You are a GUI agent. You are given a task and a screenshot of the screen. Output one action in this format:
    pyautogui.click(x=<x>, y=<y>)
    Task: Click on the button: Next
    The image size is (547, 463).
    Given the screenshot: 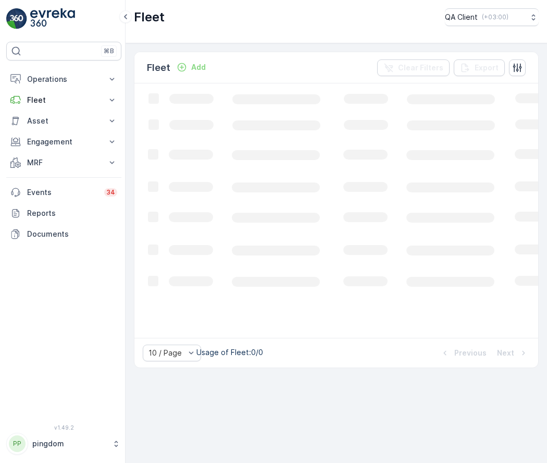 What is the action you would take?
    pyautogui.click(x=513, y=353)
    